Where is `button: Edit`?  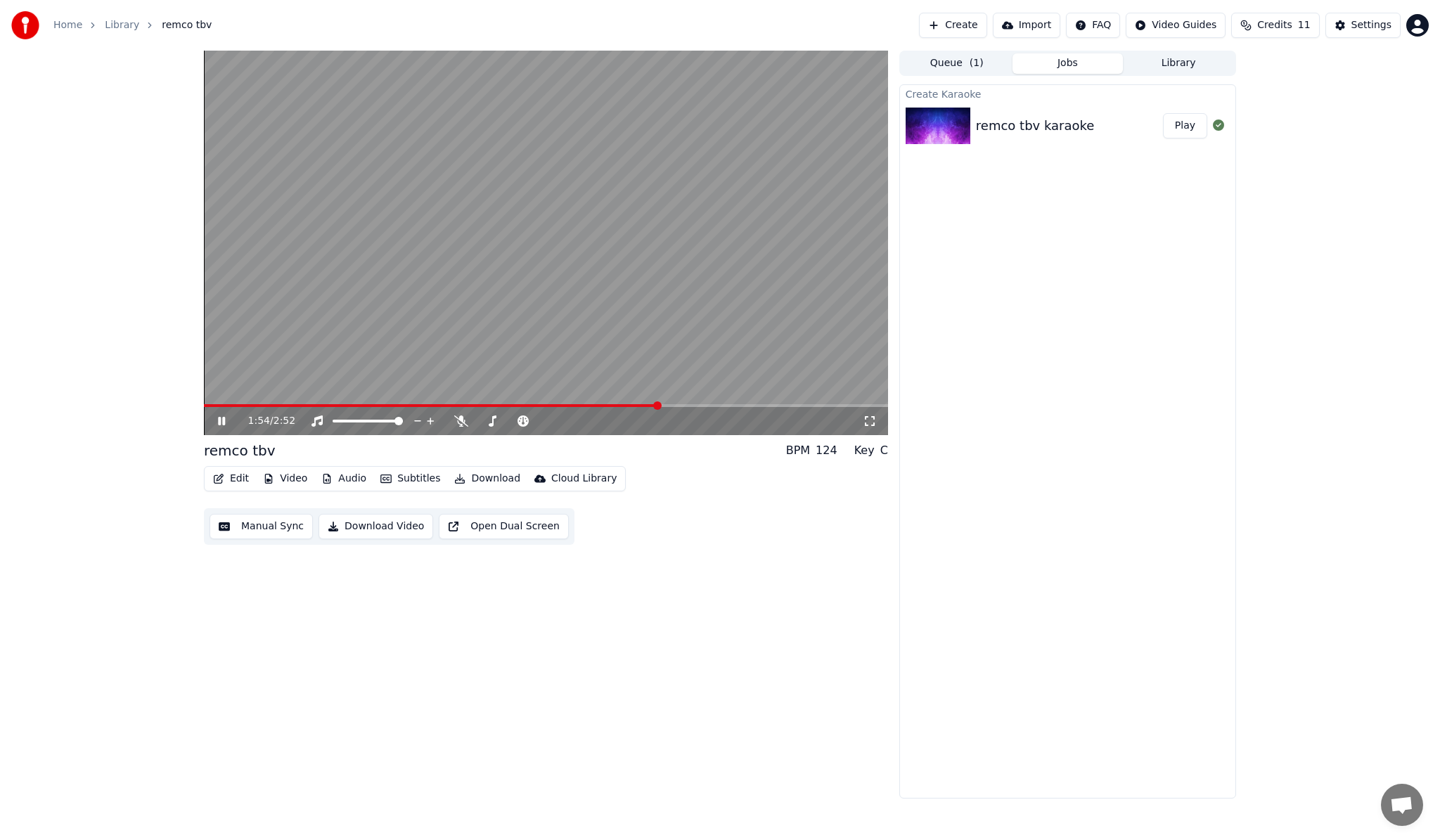
button: Edit is located at coordinates (231, 479).